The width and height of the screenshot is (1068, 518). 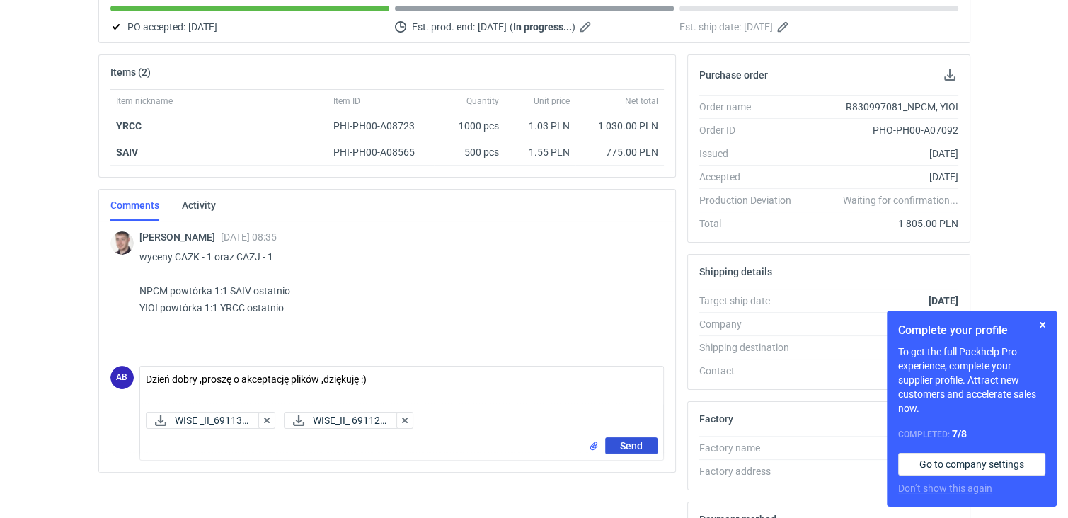 What do you see at coordinates (381, 126) in the screenshot?
I see `div: PHI-PH00-A08723` at bounding box center [381, 126].